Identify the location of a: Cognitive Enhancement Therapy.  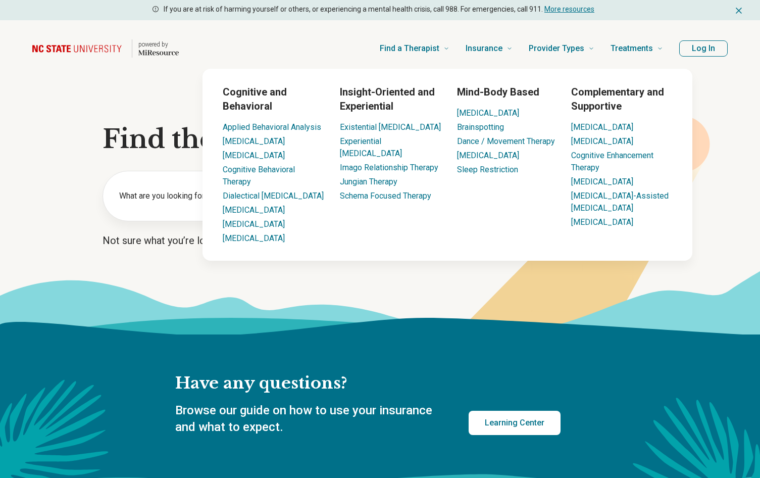
(612, 161).